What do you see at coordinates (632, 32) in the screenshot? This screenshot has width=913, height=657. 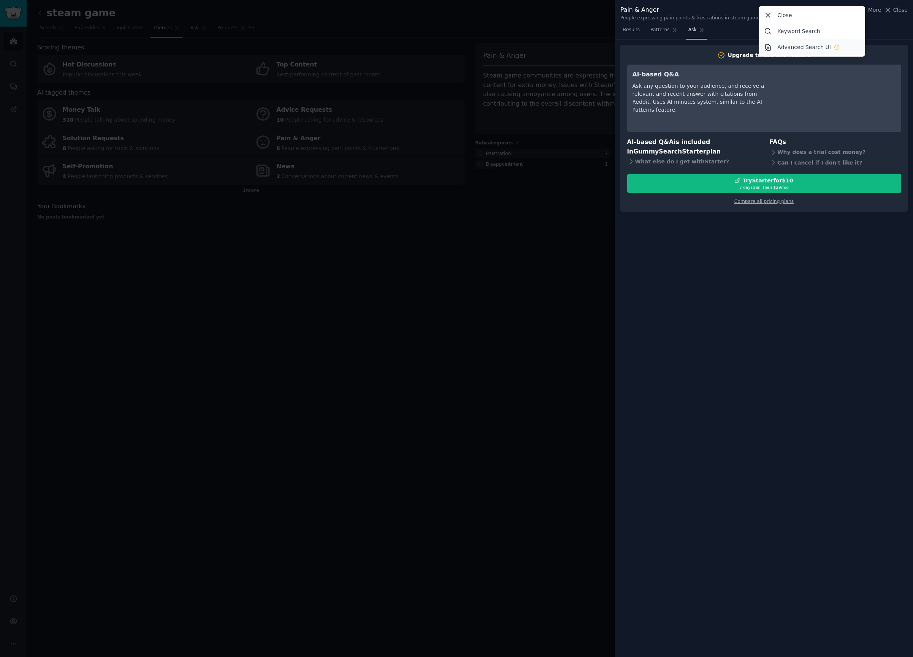 I see `a: Results` at bounding box center [632, 32].